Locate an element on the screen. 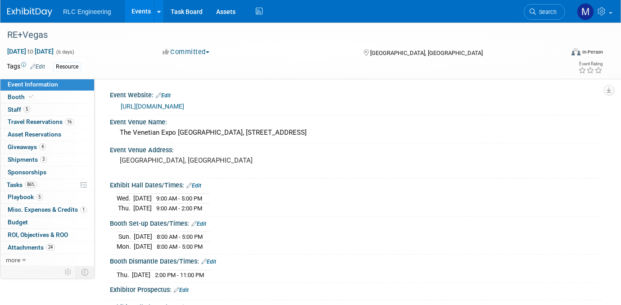 The height and width of the screenshot is (305, 621). a: Budget is located at coordinates (47, 222).